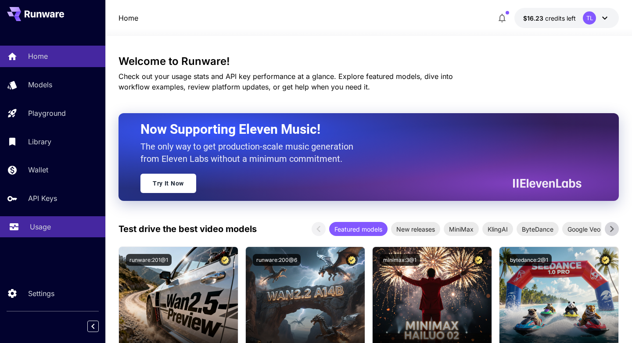  I want to click on h3: Welcome to Runware!, so click(369, 61).